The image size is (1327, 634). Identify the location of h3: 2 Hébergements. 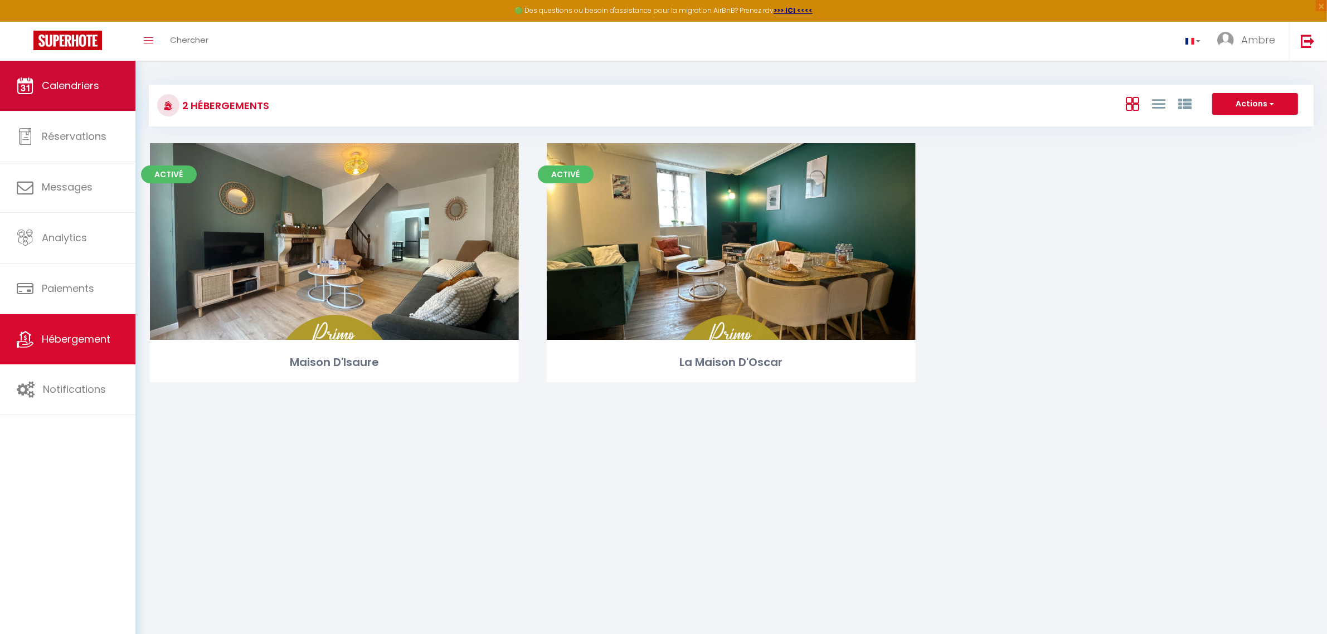
(224, 105).